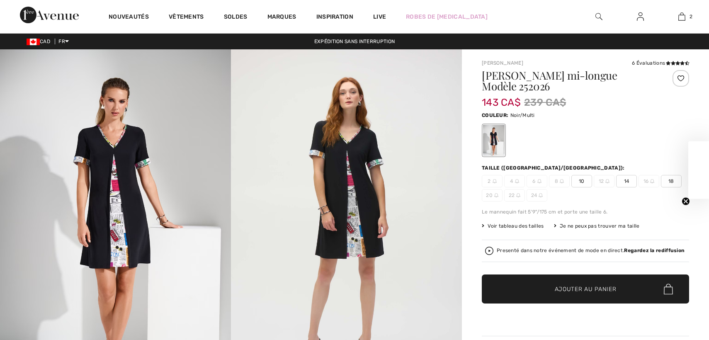 Image resolution: width=709 pixels, height=340 pixels. I want to click on button: Ajouter au panier, so click(586, 289).